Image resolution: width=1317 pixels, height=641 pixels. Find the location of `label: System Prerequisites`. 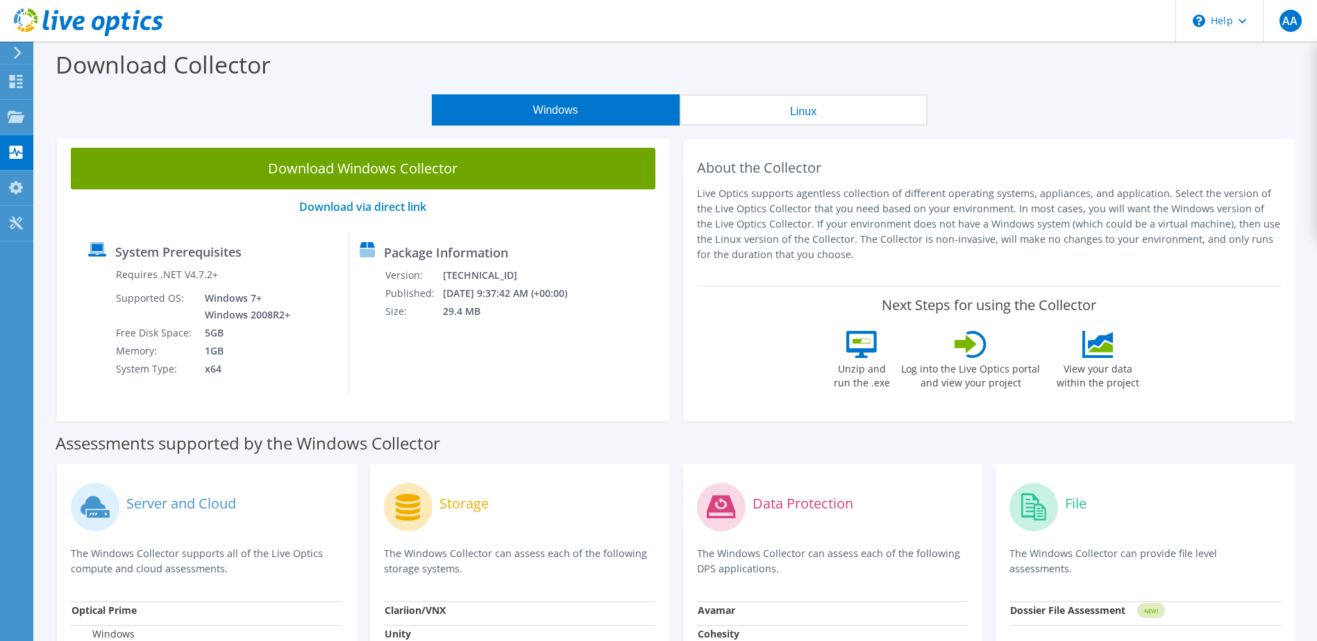

label: System Prerequisites is located at coordinates (178, 252).